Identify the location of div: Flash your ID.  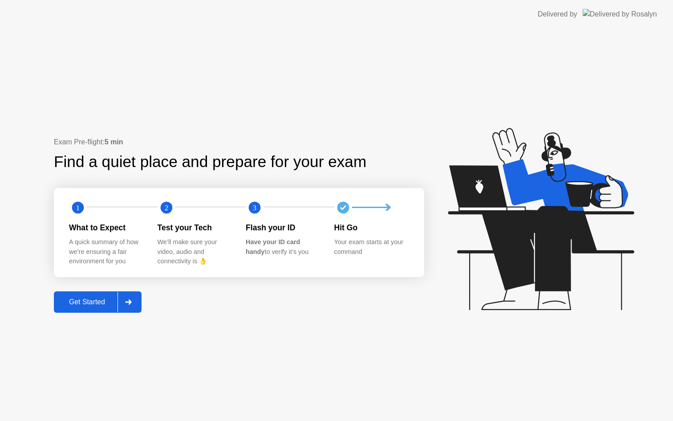
(283, 227).